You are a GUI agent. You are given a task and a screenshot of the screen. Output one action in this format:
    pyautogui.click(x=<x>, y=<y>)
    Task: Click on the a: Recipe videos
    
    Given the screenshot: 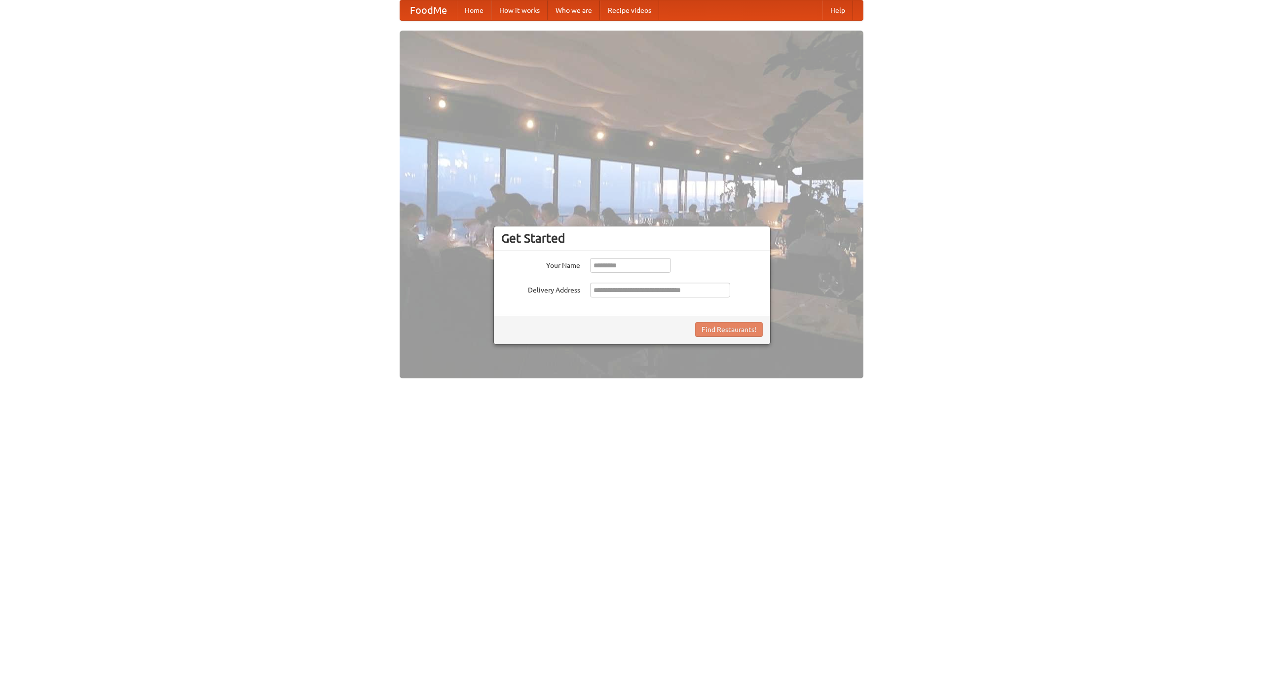 What is the action you would take?
    pyautogui.click(x=629, y=10)
    